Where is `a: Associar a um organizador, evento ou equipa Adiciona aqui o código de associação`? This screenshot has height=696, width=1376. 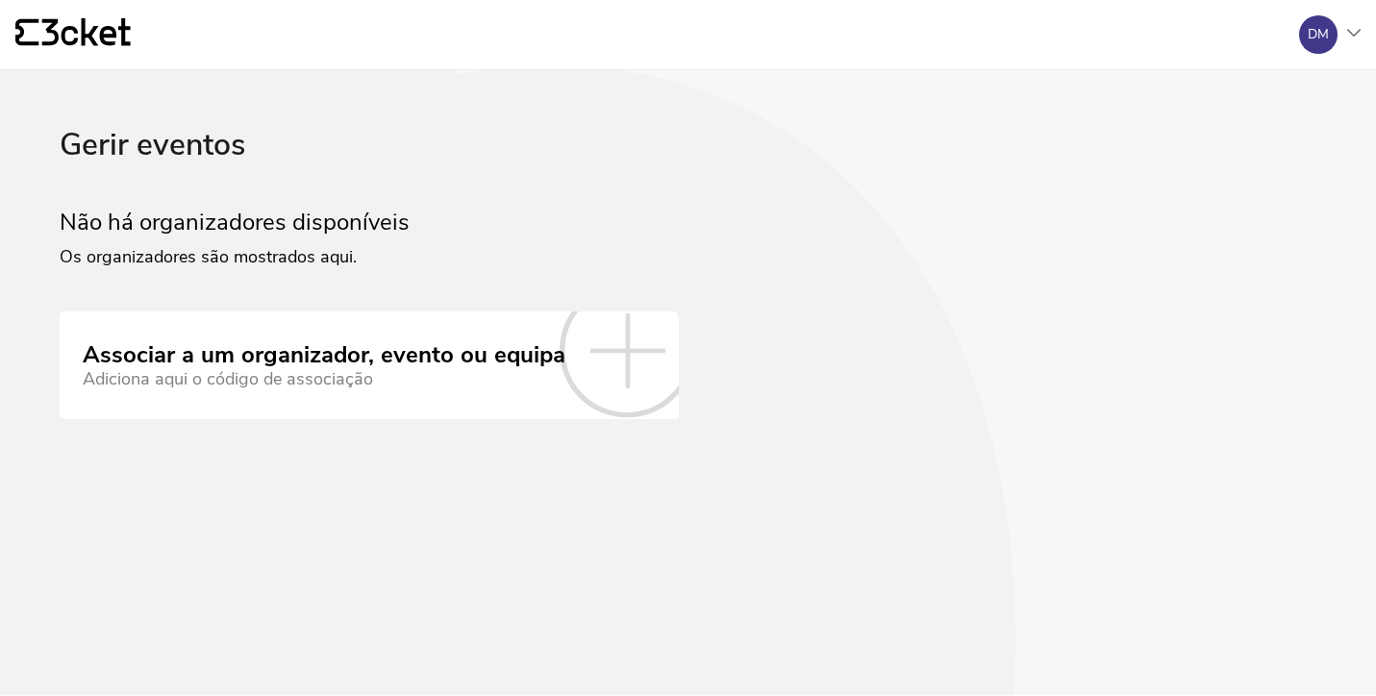 a: Associar a um organizador, evento ou equipa Adiciona aqui o código de associação is located at coordinates (369, 365).